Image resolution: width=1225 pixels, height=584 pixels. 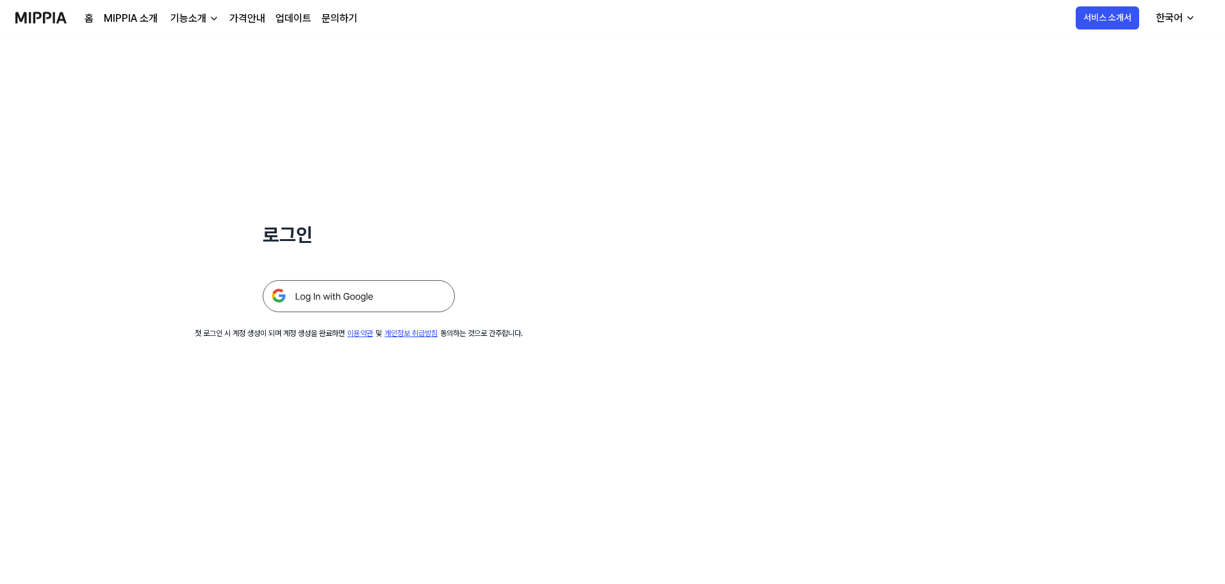 What do you see at coordinates (194, 19) in the screenshot?
I see `button: 기능소개` at bounding box center [194, 19].